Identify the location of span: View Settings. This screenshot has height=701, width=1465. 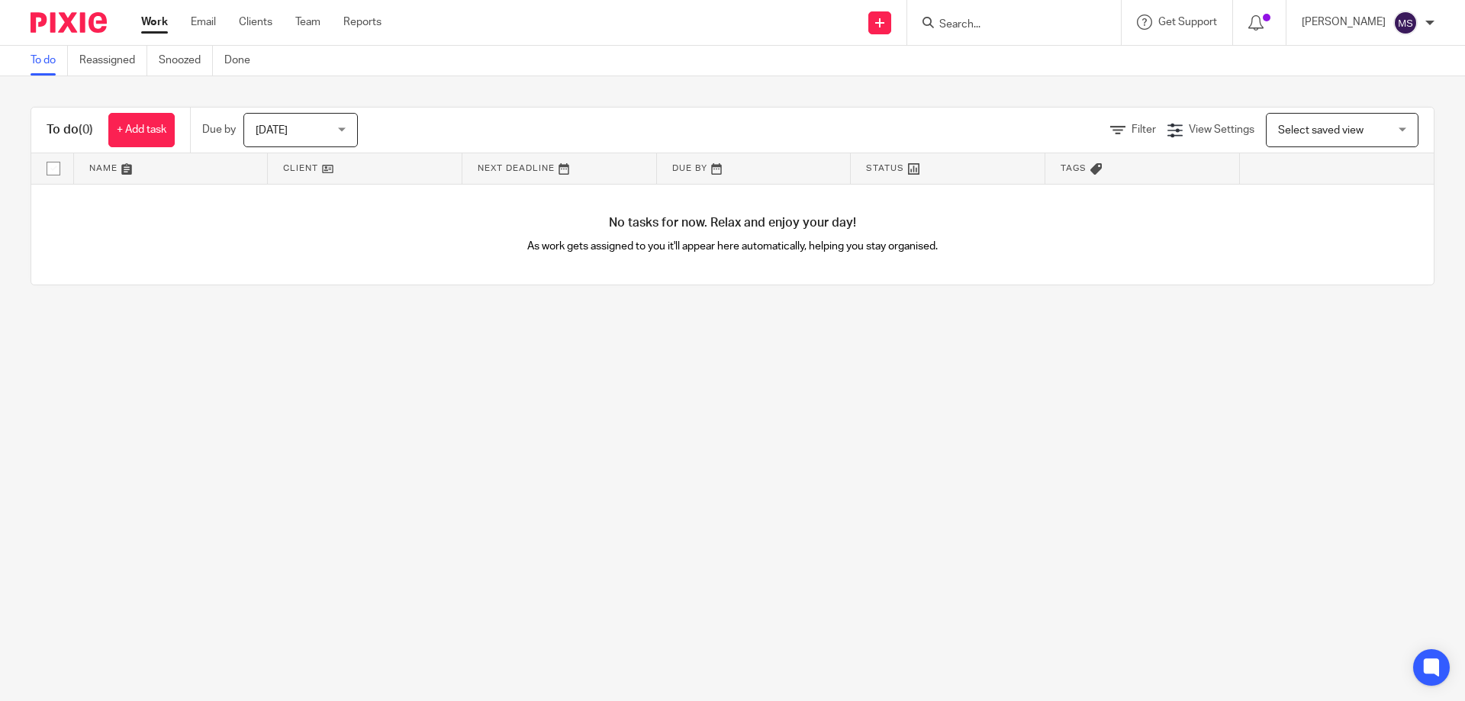
(1221, 130).